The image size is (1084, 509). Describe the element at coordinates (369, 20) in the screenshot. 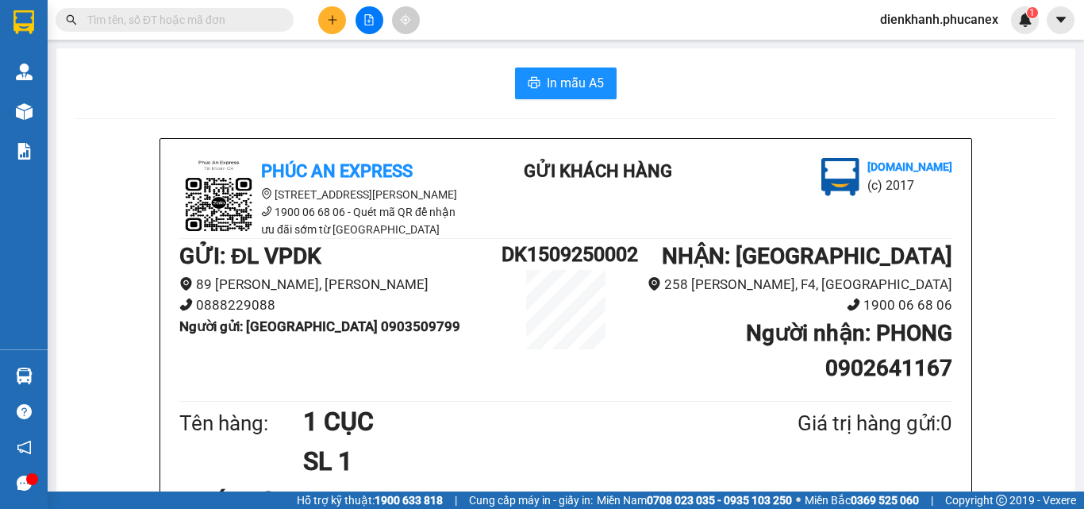

I see `button: file-add` at that location.